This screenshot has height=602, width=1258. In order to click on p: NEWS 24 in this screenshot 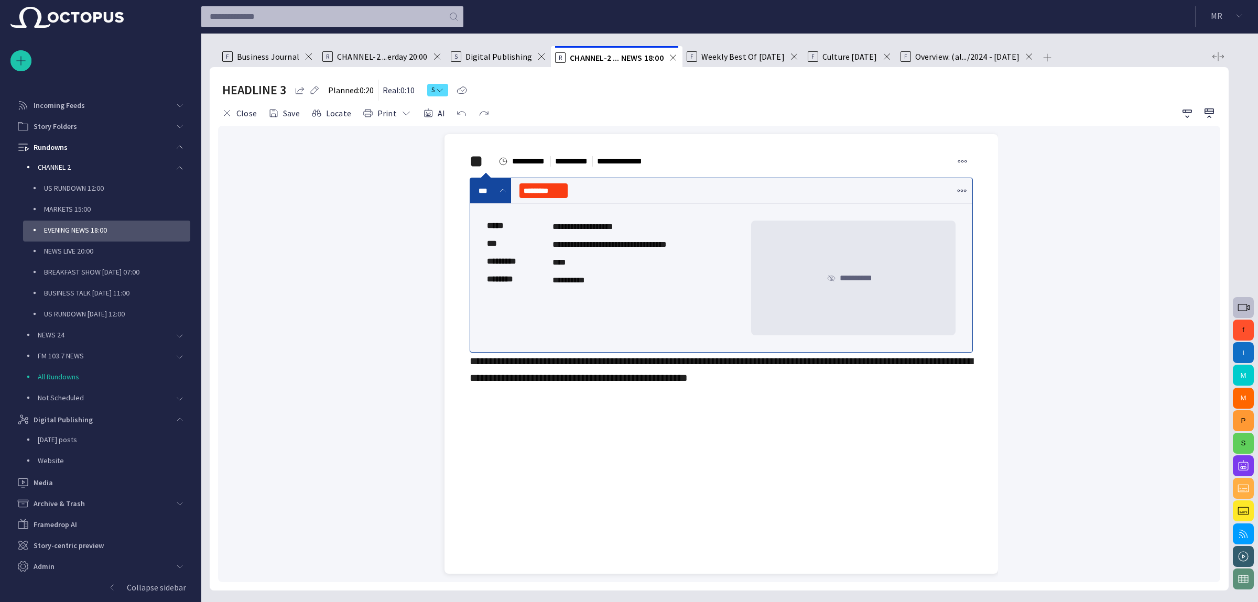, I will do `click(103, 335)`.